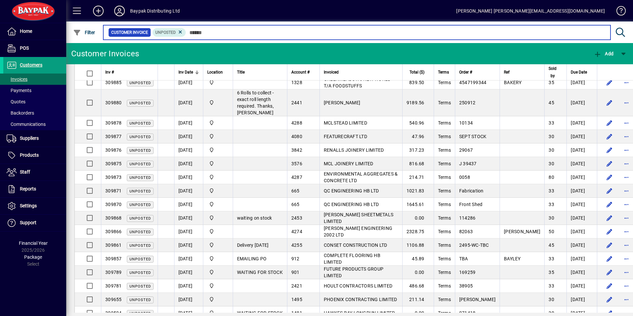 This screenshot has height=316, width=633. Describe the element at coordinates (297, 163) in the screenshot. I see `span: 3576` at that location.